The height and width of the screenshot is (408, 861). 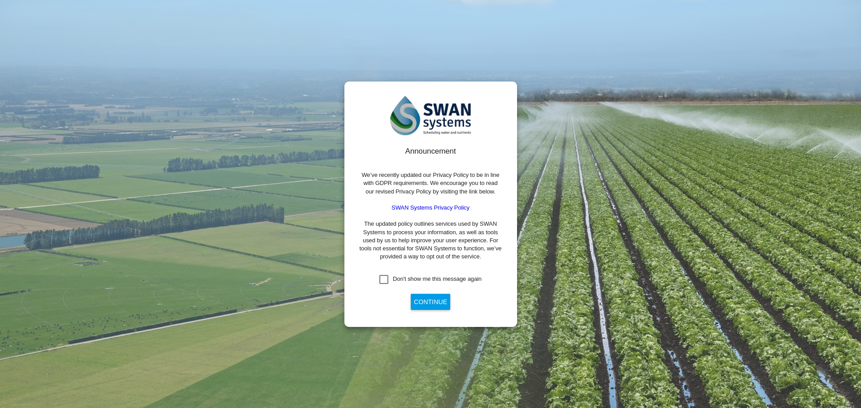 I want to click on span: The updated policy outlines services used by SWAN Systems to process your information, as well as..., so click(x=430, y=240).